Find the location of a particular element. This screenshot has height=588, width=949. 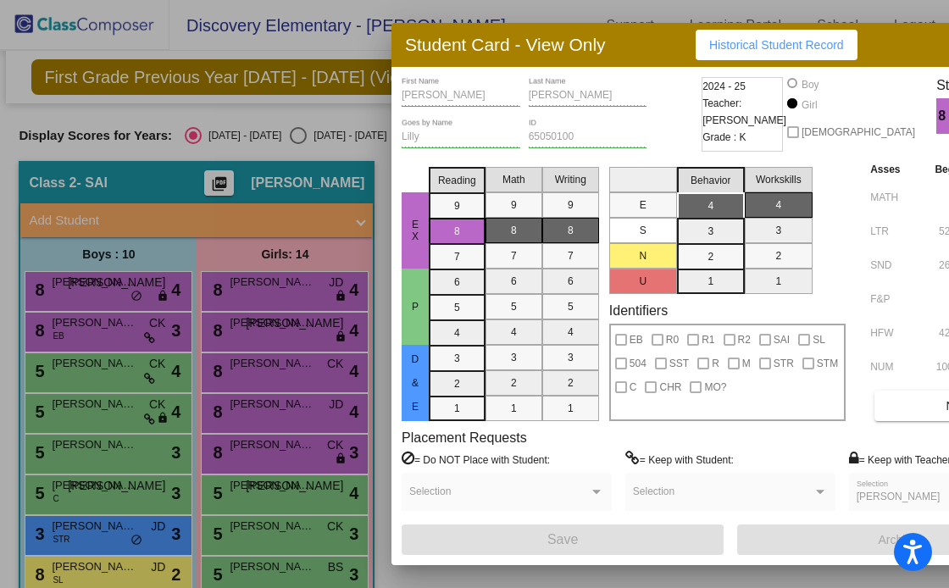

span: Save is located at coordinates (563, 539).